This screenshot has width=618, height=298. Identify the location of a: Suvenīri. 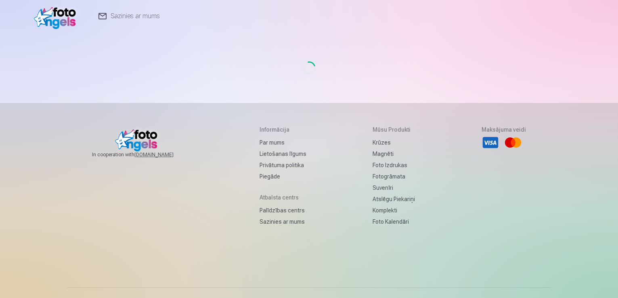
(394, 188).